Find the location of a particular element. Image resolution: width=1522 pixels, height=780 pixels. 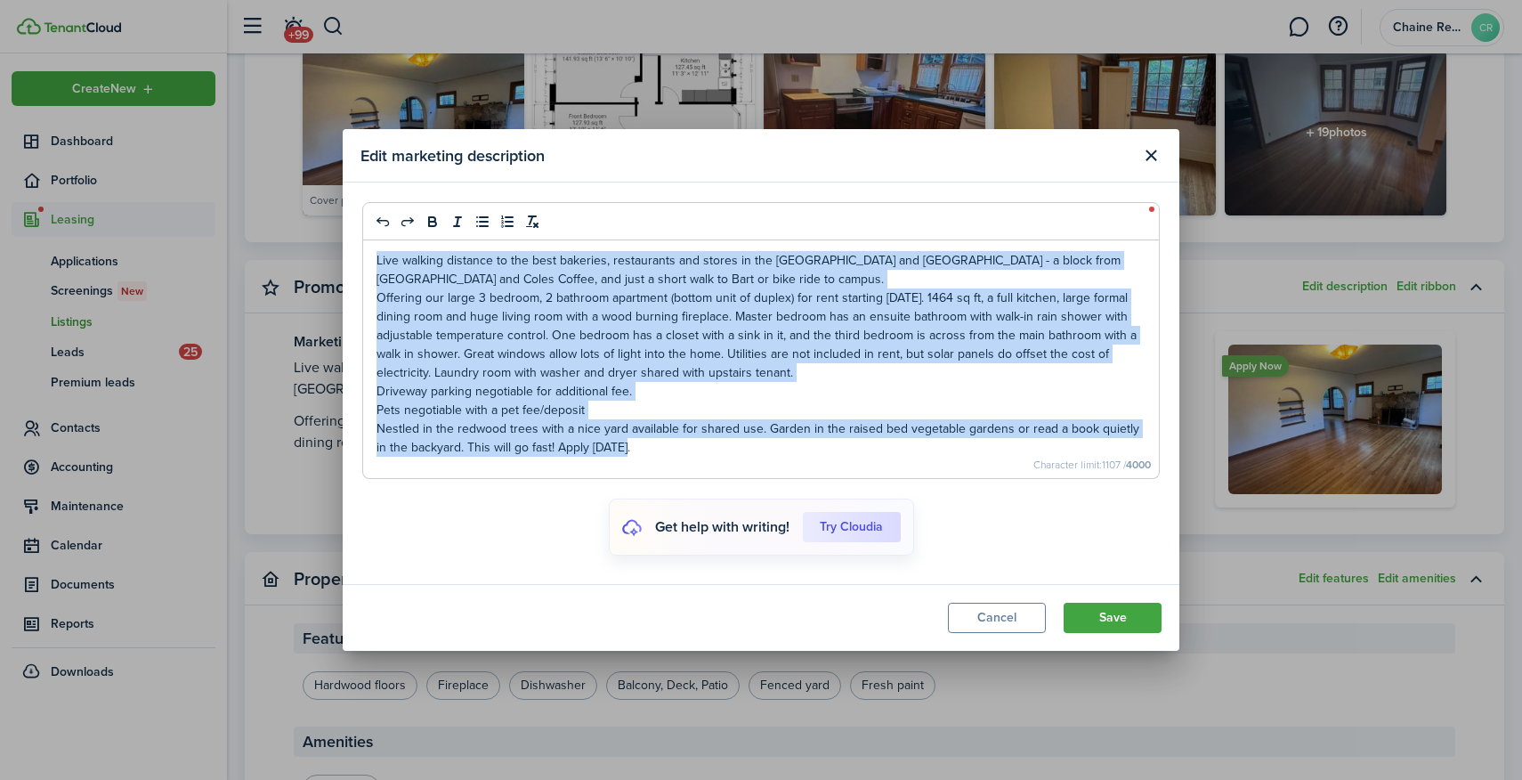

button: list: ordered is located at coordinates (507, 222).